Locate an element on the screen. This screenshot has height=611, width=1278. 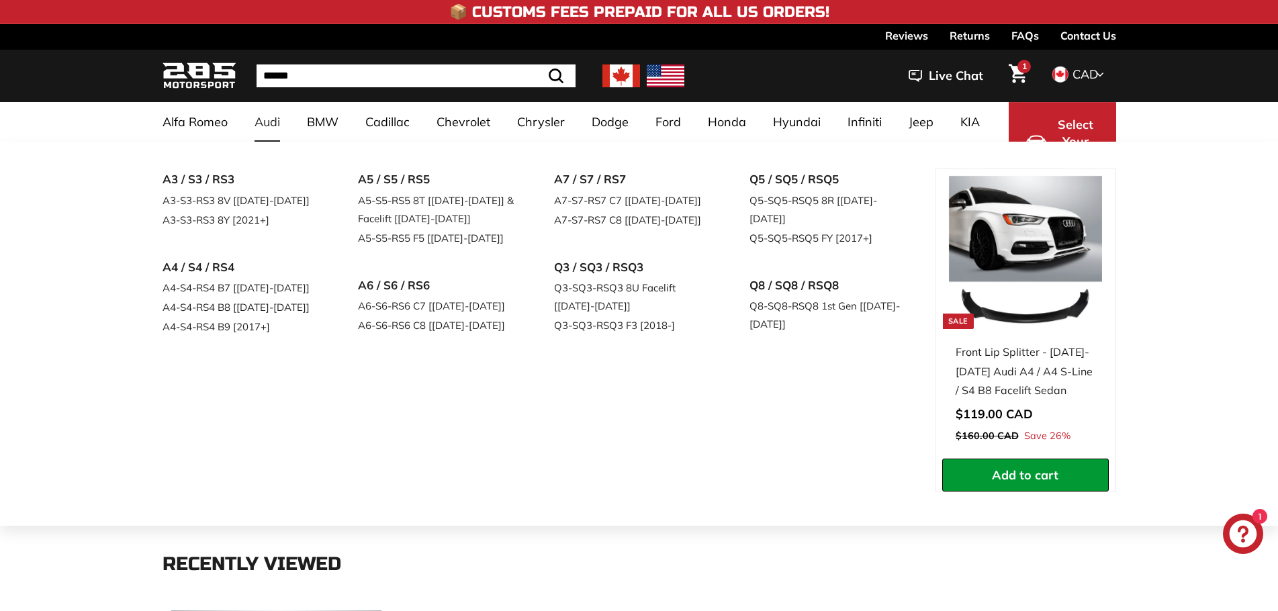
a: A7 / S7 / RS7 is located at coordinates (633, 179).